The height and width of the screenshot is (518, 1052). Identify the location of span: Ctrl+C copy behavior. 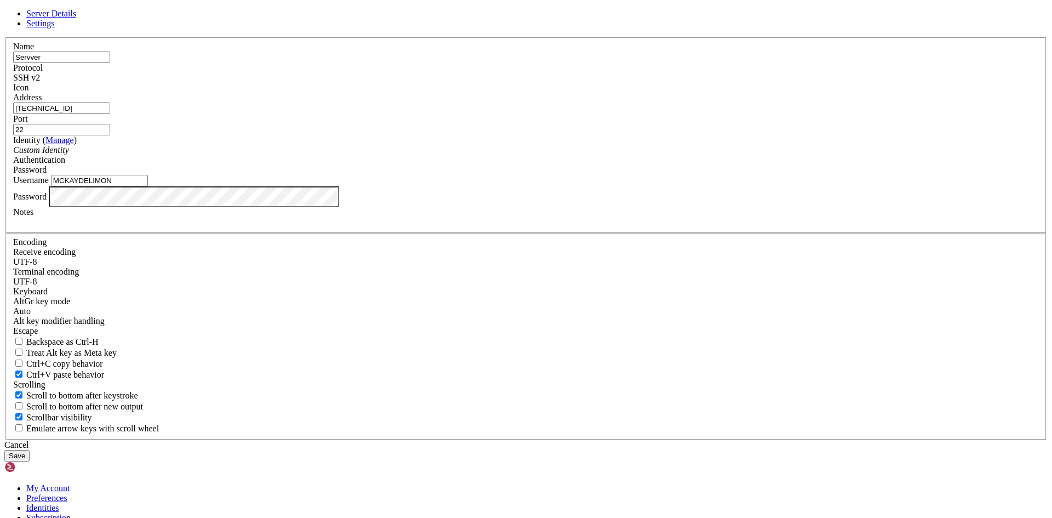
(65, 363).